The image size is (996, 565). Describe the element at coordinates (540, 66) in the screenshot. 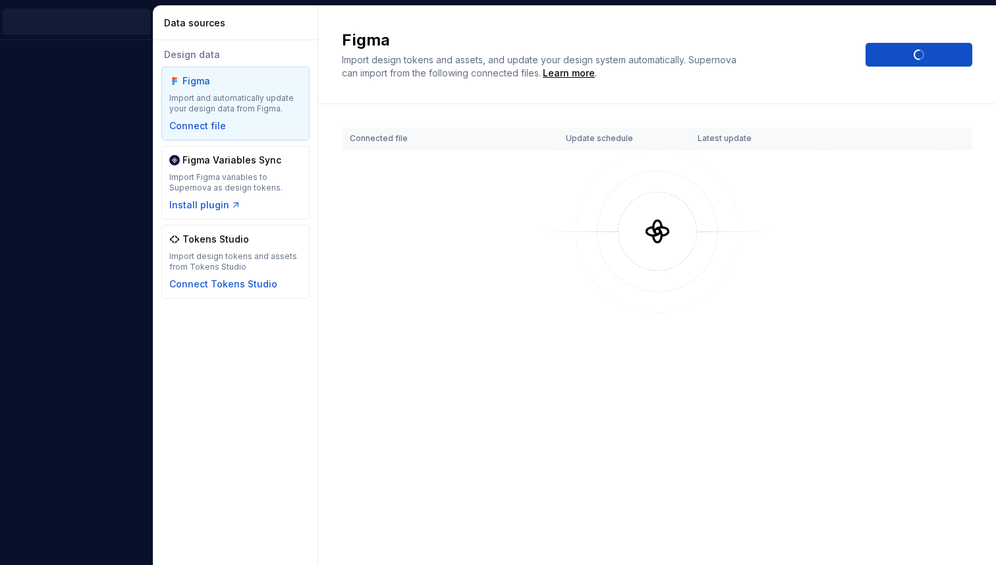

I see `span: Import design tokens and assets, and update your design system automatically. Supernova can impor...` at that location.